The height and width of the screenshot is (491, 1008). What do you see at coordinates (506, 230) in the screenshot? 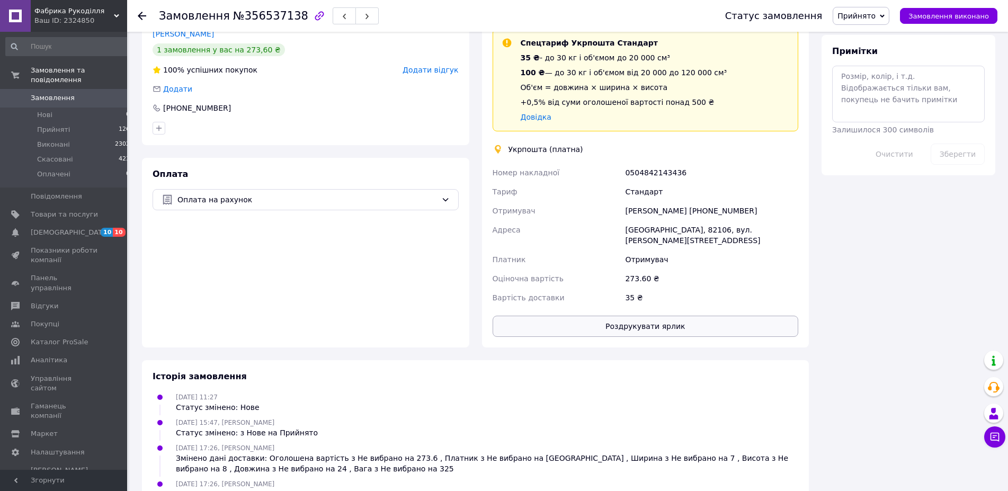
I see `span: Адреса` at bounding box center [506, 230].